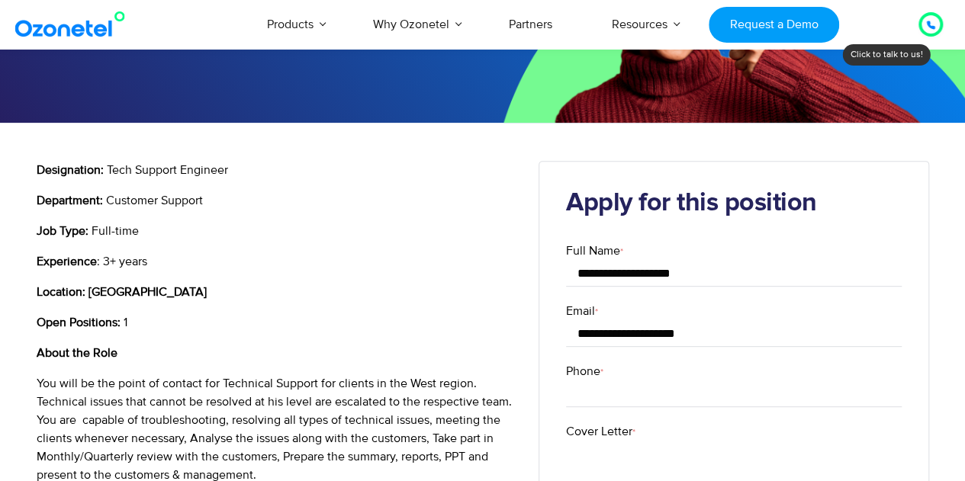  What do you see at coordinates (734, 251) in the screenshot?
I see `label: Full Name` at bounding box center [734, 251].